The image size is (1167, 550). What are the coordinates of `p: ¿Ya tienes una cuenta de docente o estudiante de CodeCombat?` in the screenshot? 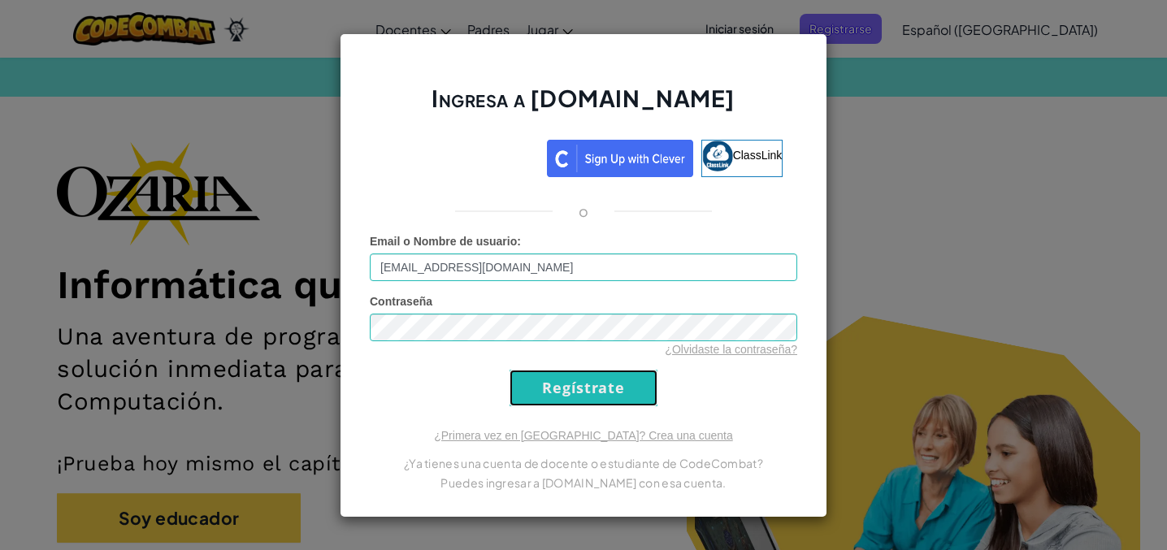 It's located at (583, 463).